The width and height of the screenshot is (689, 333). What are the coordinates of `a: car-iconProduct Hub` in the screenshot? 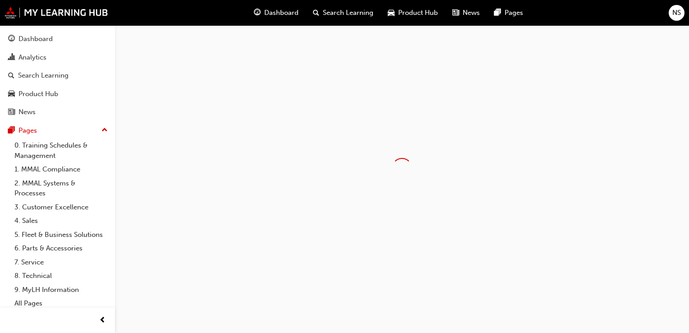 It's located at (412, 13).